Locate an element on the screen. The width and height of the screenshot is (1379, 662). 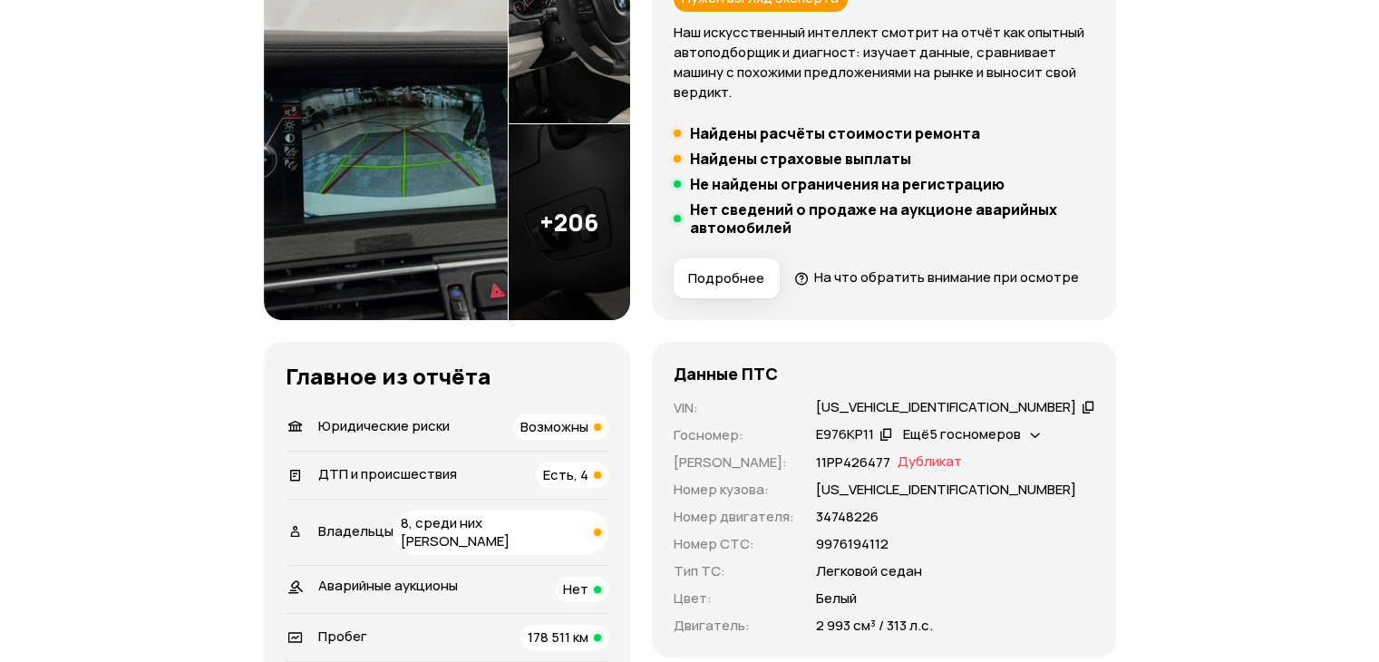
p: Двигатель : is located at coordinates (733, 625).